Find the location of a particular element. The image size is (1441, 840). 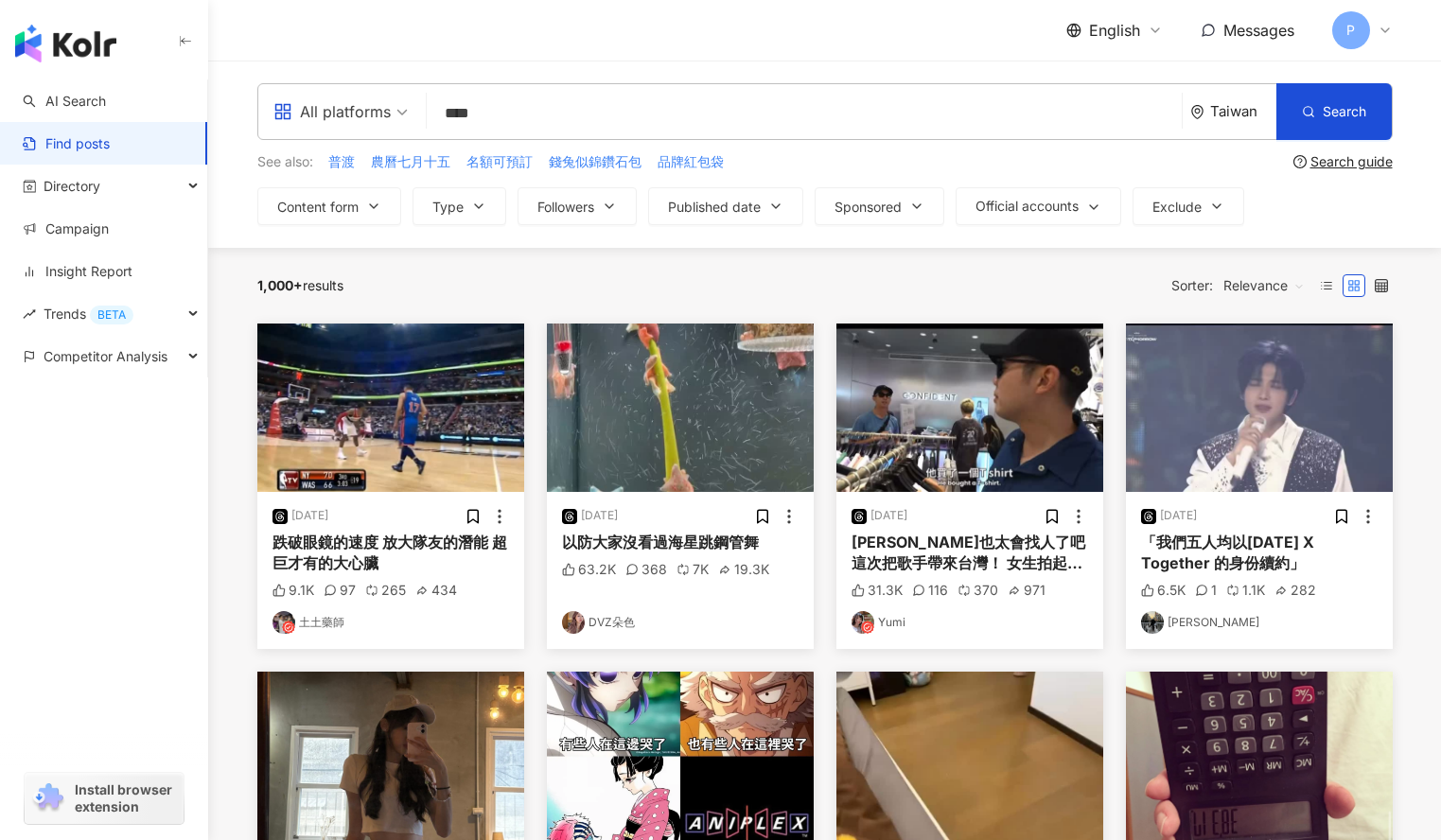

span: English is located at coordinates (1115, 30).